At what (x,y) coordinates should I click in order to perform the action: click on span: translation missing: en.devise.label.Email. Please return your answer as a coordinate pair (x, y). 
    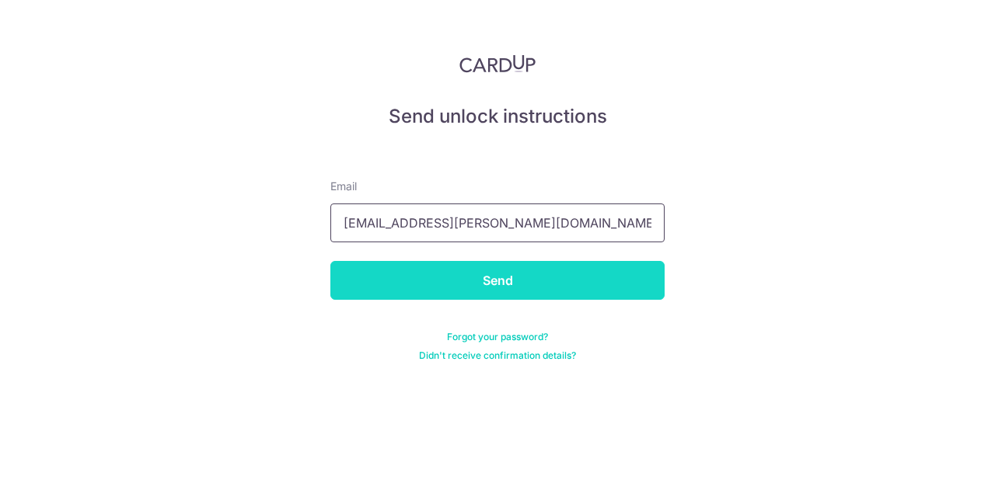
    Looking at the image, I should click on (344, 186).